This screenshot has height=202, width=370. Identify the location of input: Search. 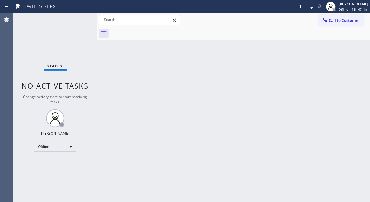
(140, 20).